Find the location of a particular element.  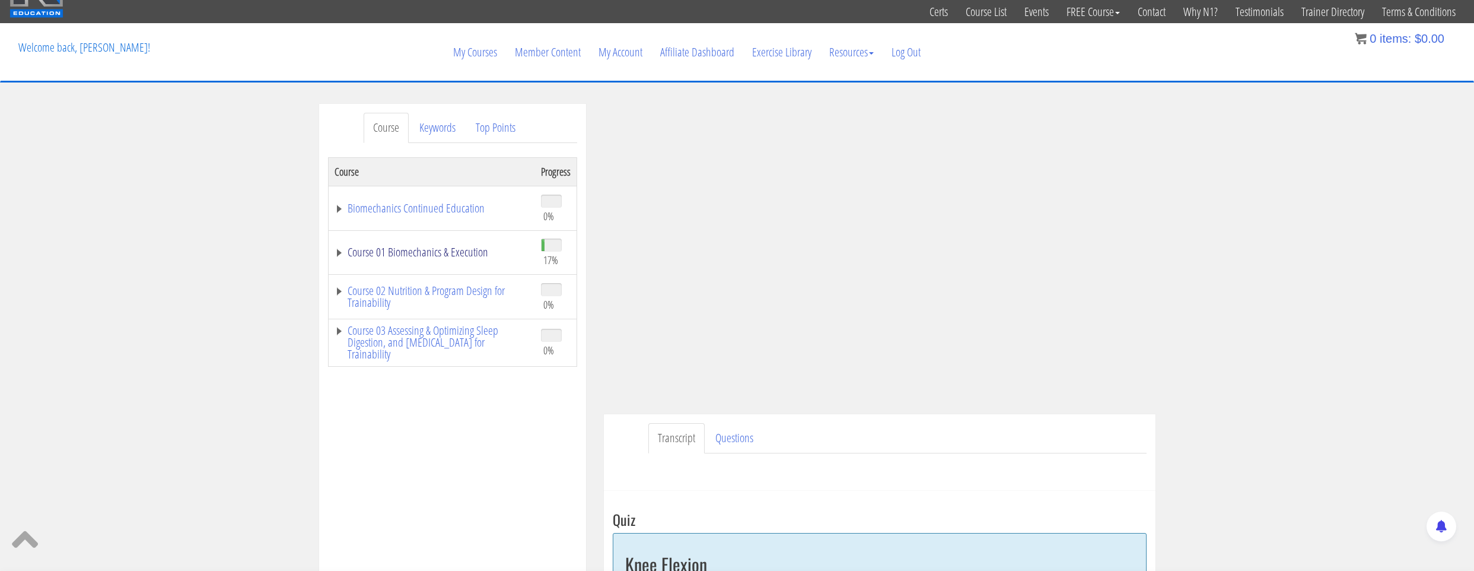

a: Affiliate Dashboard is located at coordinates (697, 52).